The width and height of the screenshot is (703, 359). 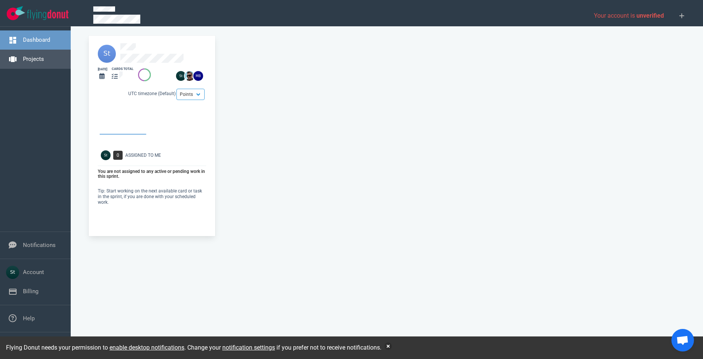 I want to click on p: Tip: Start working on the next available card or task in the sprint, if you are done with your sc..., so click(x=152, y=197).